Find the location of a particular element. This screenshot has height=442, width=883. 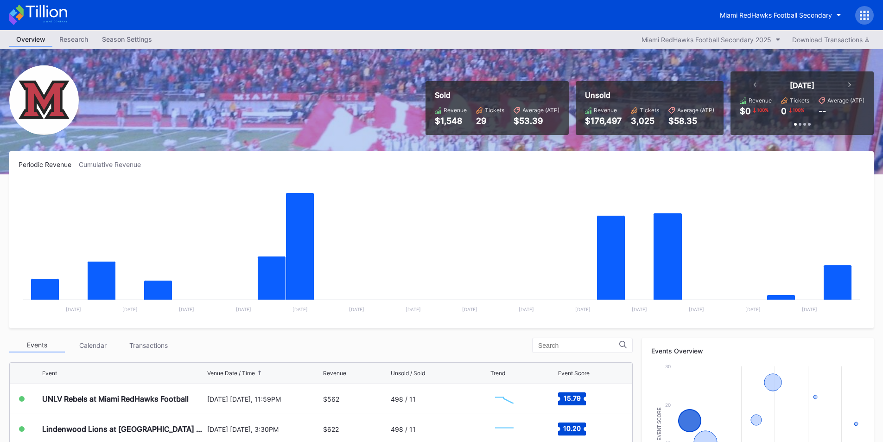

input: Search is located at coordinates (579, 345).